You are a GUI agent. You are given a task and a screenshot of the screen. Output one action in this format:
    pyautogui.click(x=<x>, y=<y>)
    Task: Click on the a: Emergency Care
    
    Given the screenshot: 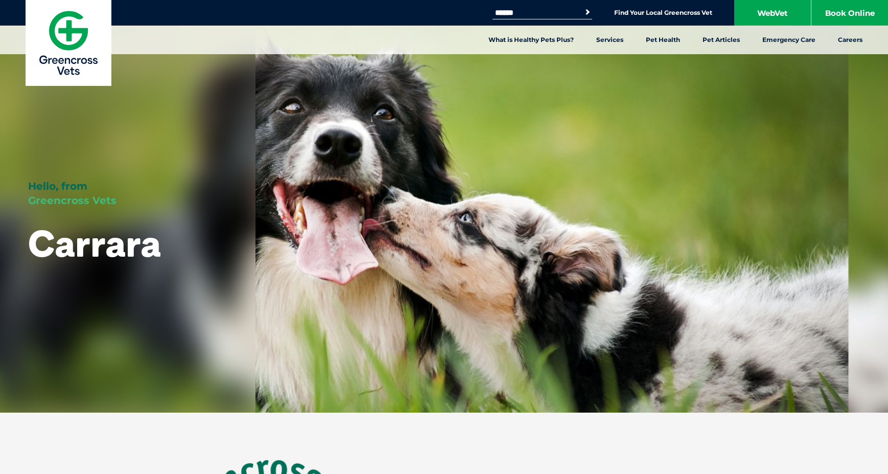 What is the action you would take?
    pyautogui.click(x=789, y=40)
    